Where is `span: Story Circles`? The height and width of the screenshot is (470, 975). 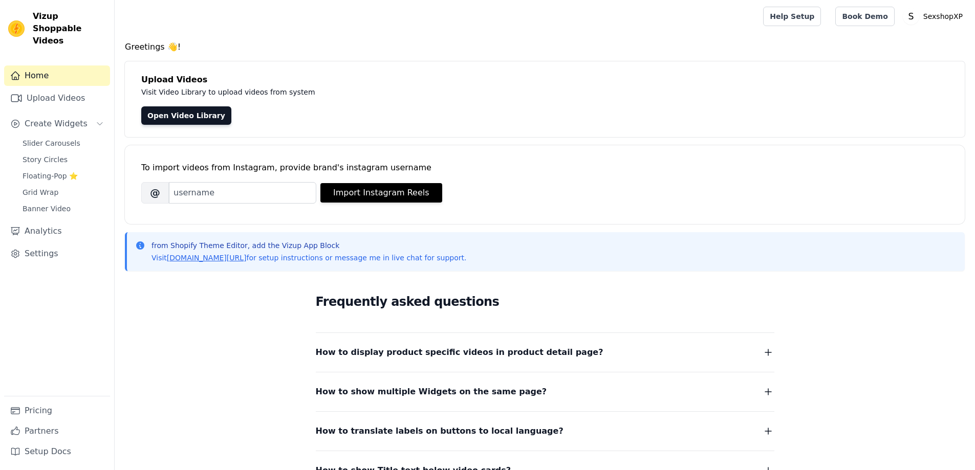
span: Story Circles is located at coordinates (45, 160).